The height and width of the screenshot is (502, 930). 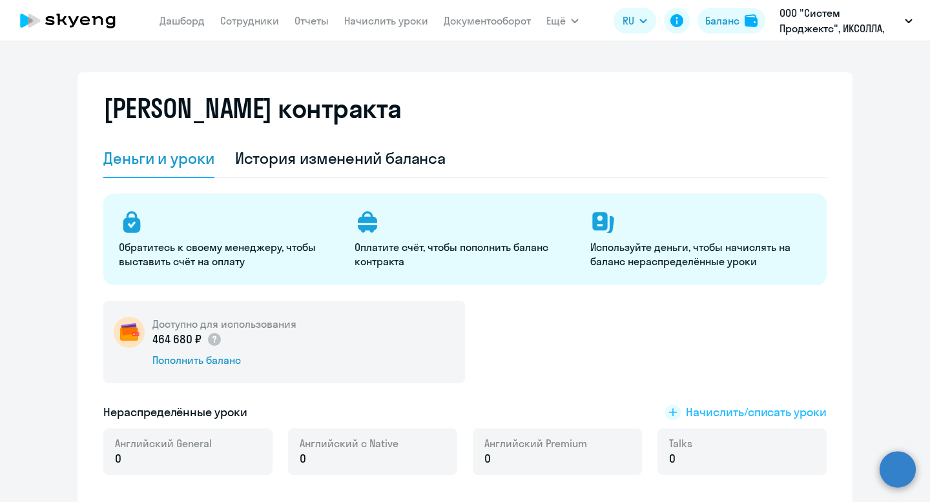 What do you see at coordinates (175, 413) in the screenshot?
I see `h5: Нераспределённые уроки` at bounding box center [175, 413].